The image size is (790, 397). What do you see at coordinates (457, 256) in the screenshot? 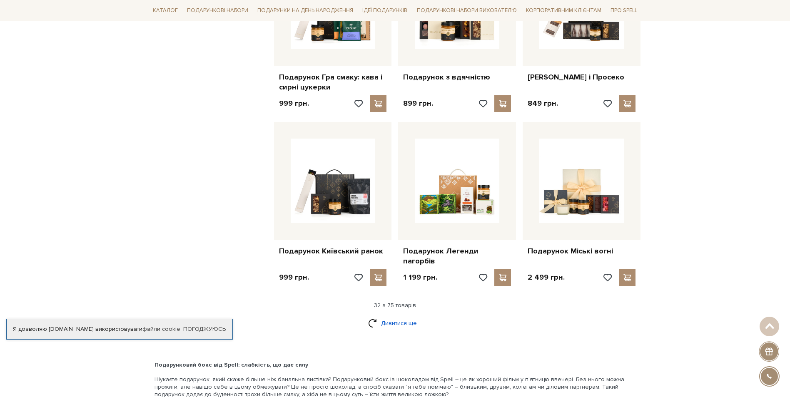
I see `a: Подарунок Легенди пагорбів` at bounding box center [457, 256].